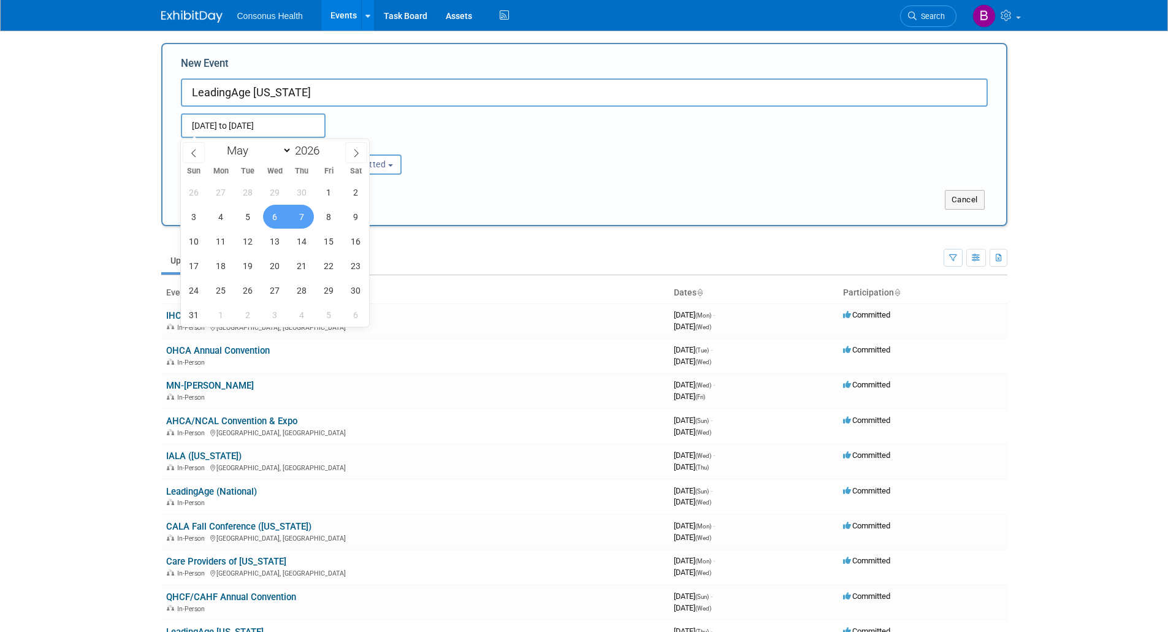 This screenshot has width=1168, height=632. I want to click on span: May 3, 2026, so click(194, 216).